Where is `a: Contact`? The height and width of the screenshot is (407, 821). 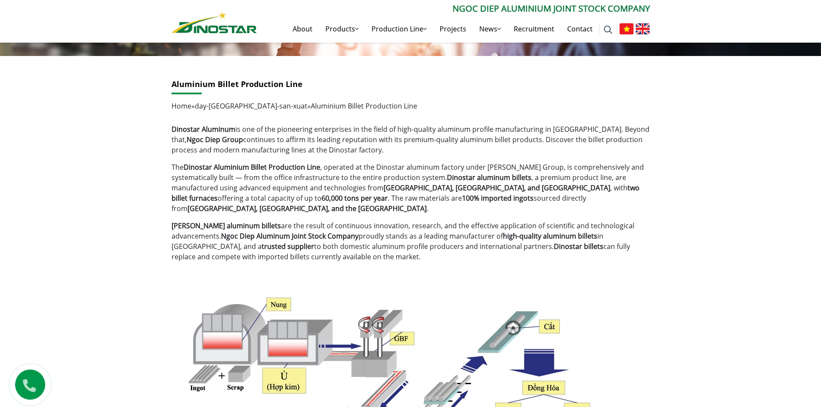
a: Contact is located at coordinates (580, 29).